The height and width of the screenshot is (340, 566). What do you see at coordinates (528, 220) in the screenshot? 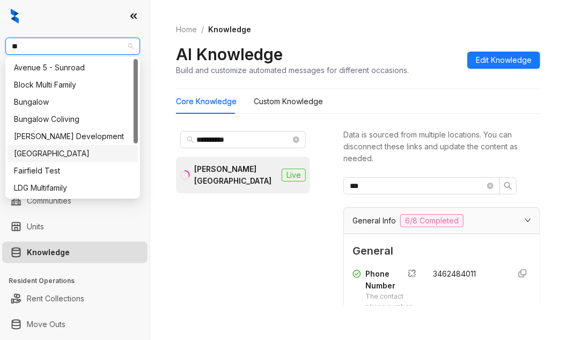
I see `span: expanded` at bounding box center [528, 220].